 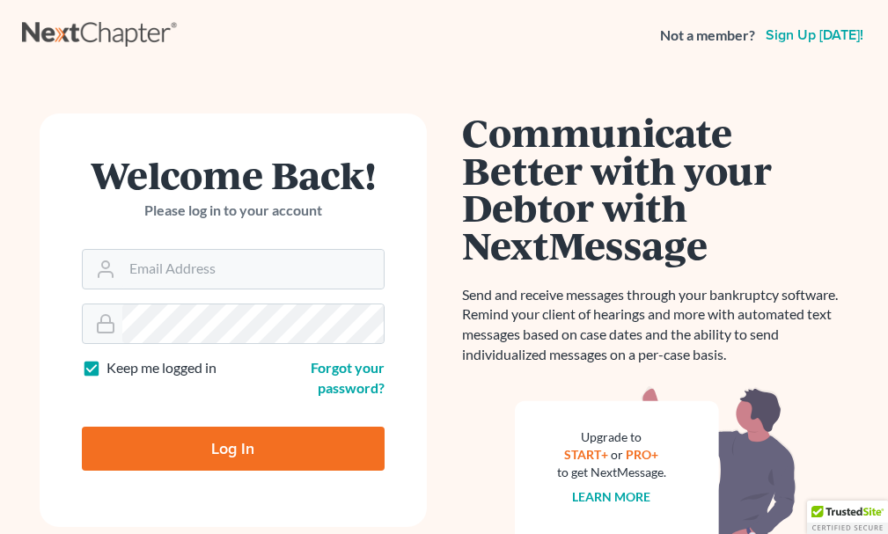 What do you see at coordinates (233, 174) in the screenshot?
I see `h1: Welcome Back!` at bounding box center [233, 174].